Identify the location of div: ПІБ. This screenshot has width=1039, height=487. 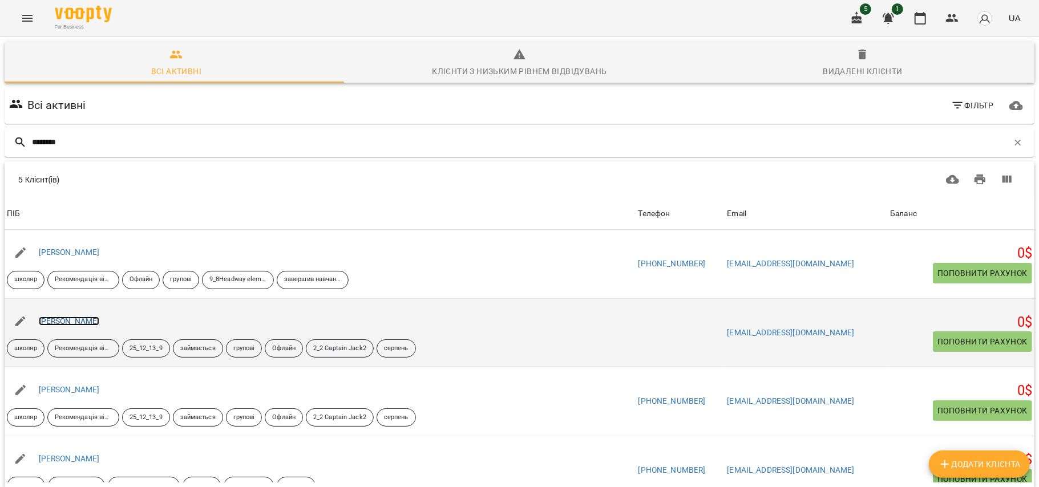
(13, 214).